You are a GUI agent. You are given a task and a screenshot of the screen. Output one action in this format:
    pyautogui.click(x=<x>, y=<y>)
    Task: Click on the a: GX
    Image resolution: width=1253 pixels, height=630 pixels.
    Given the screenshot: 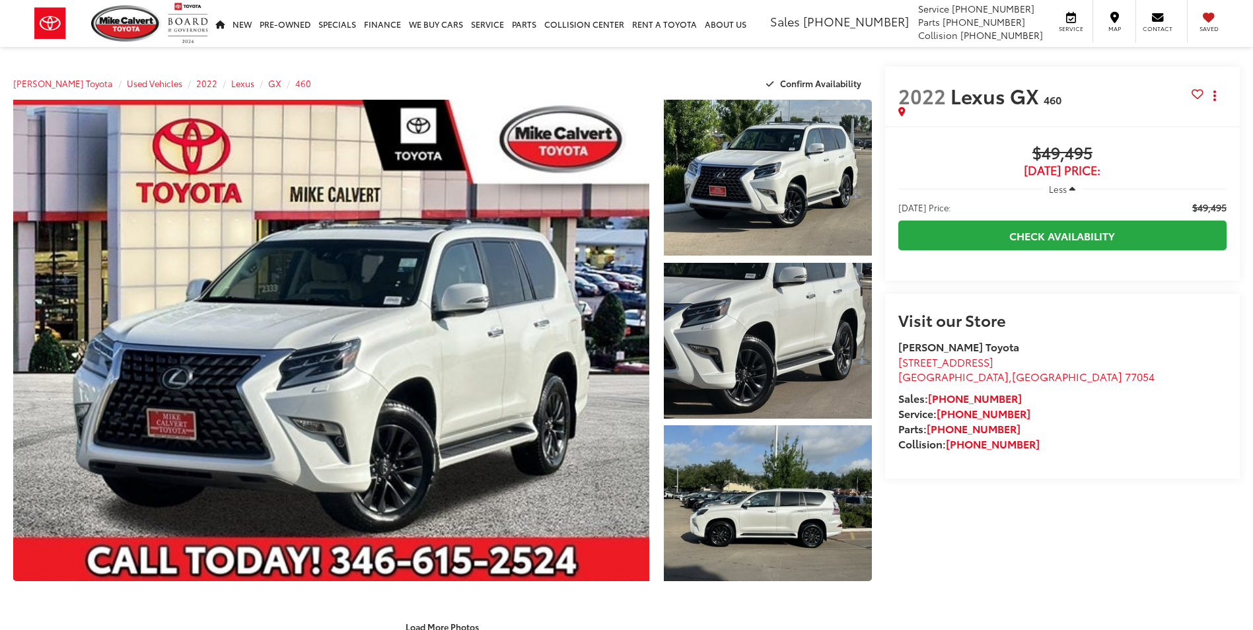 What is the action you would take?
    pyautogui.click(x=275, y=83)
    